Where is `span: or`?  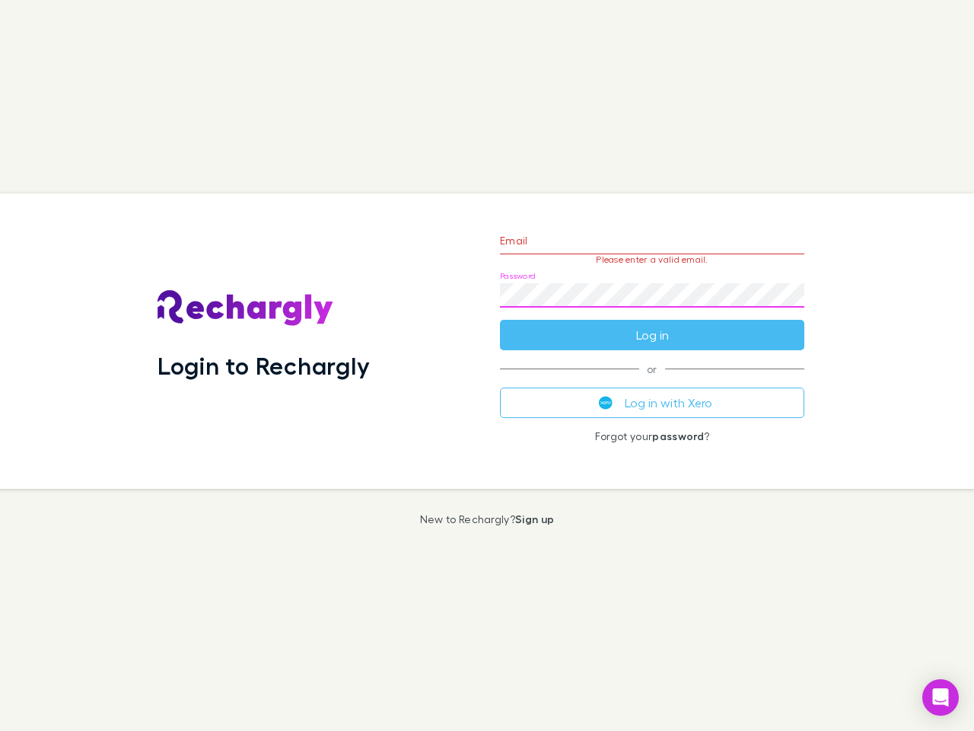 span: or is located at coordinates (652, 368).